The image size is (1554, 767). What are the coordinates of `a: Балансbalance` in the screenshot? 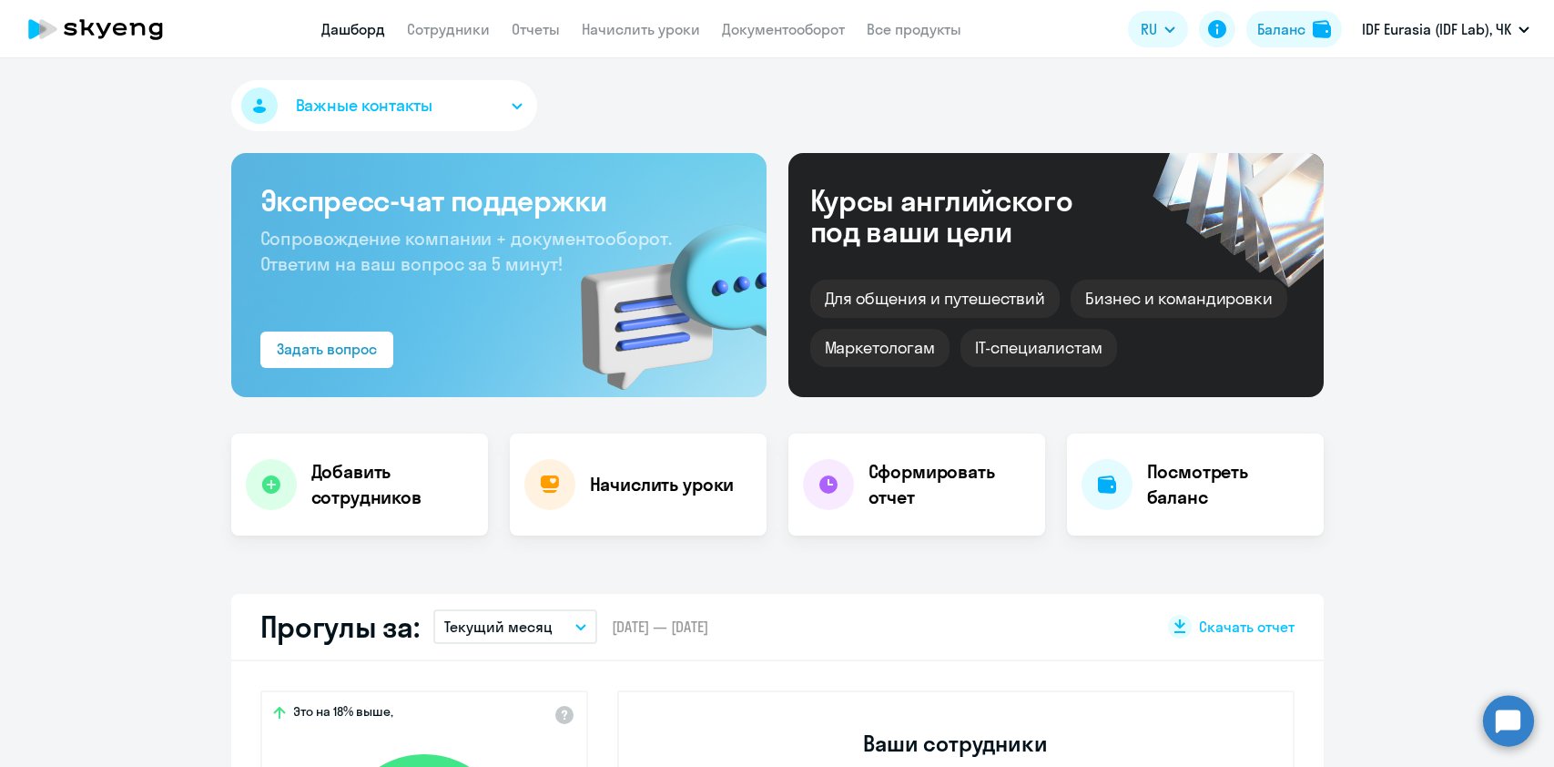 It's located at (1294, 29).